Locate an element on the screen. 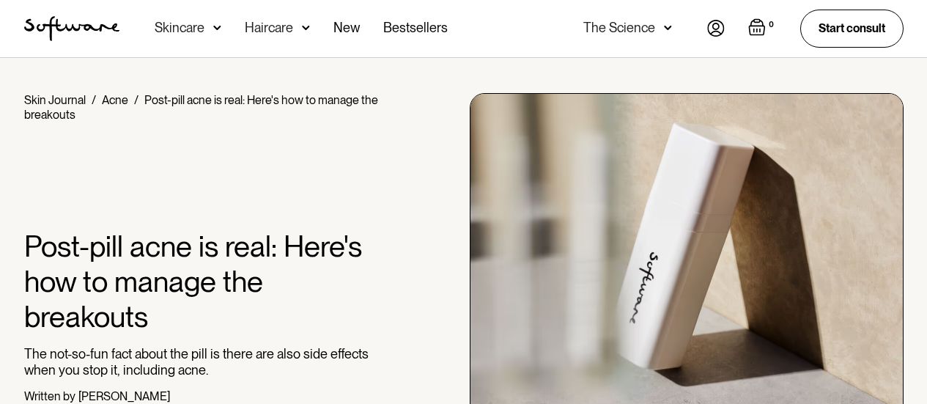 The image size is (927, 404). img: Software Logo is located at coordinates (72, 29).